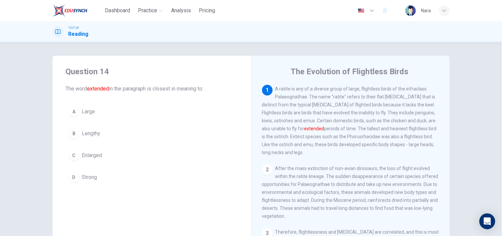 The width and height of the screenshot is (502, 236). What do you see at coordinates (207, 11) in the screenshot?
I see `span: Pricing` at bounding box center [207, 11].